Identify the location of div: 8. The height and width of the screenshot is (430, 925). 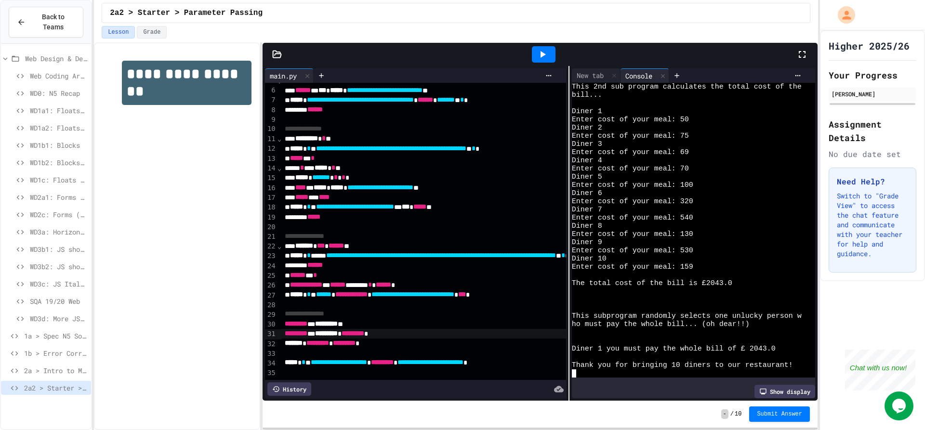
(271, 110).